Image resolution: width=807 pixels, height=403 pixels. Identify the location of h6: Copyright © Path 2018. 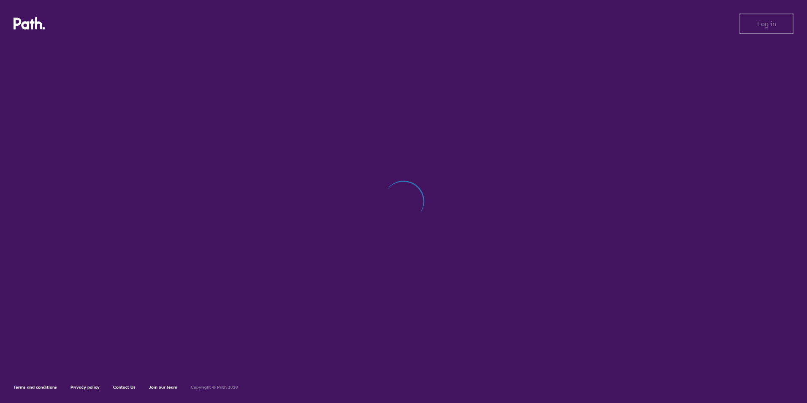
(214, 387).